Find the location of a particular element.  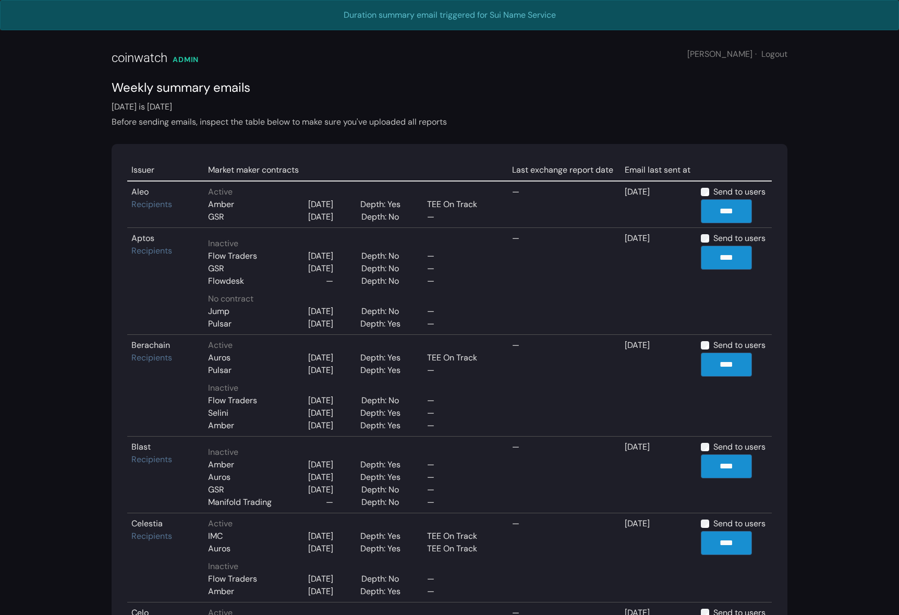

a: Aptos is located at coordinates (143, 238).